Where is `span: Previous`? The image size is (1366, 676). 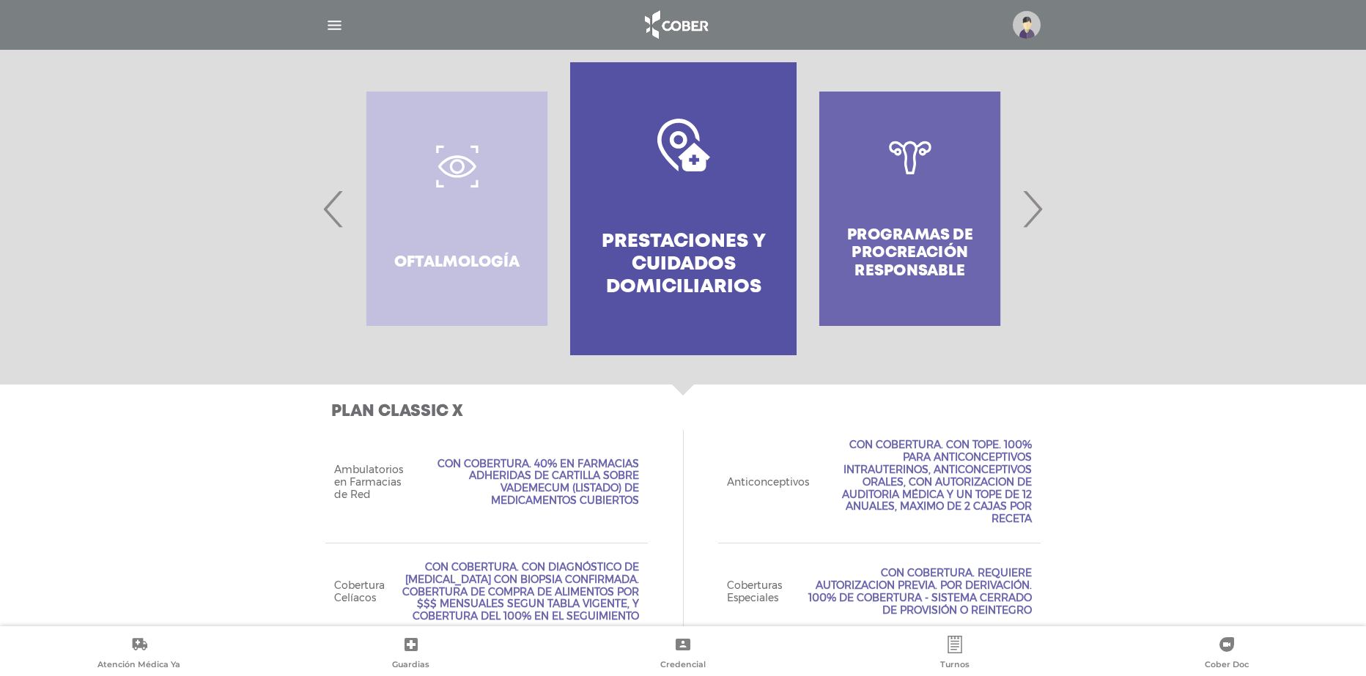
span: Previous is located at coordinates (333, 209).